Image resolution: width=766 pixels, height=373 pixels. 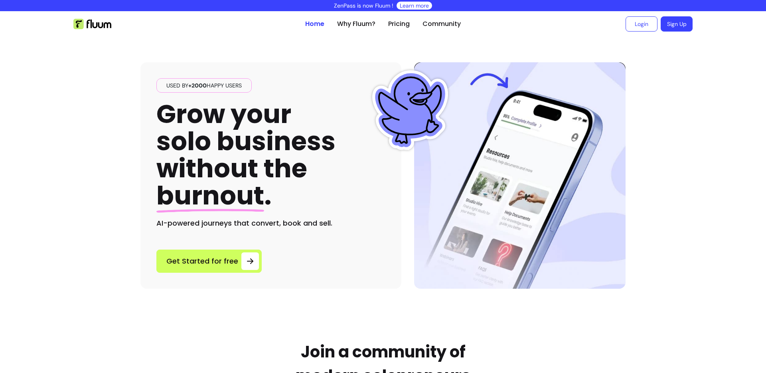 What do you see at coordinates (677, 24) in the screenshot?
I see `a: Sign Up` at bounding box center [677, 24].